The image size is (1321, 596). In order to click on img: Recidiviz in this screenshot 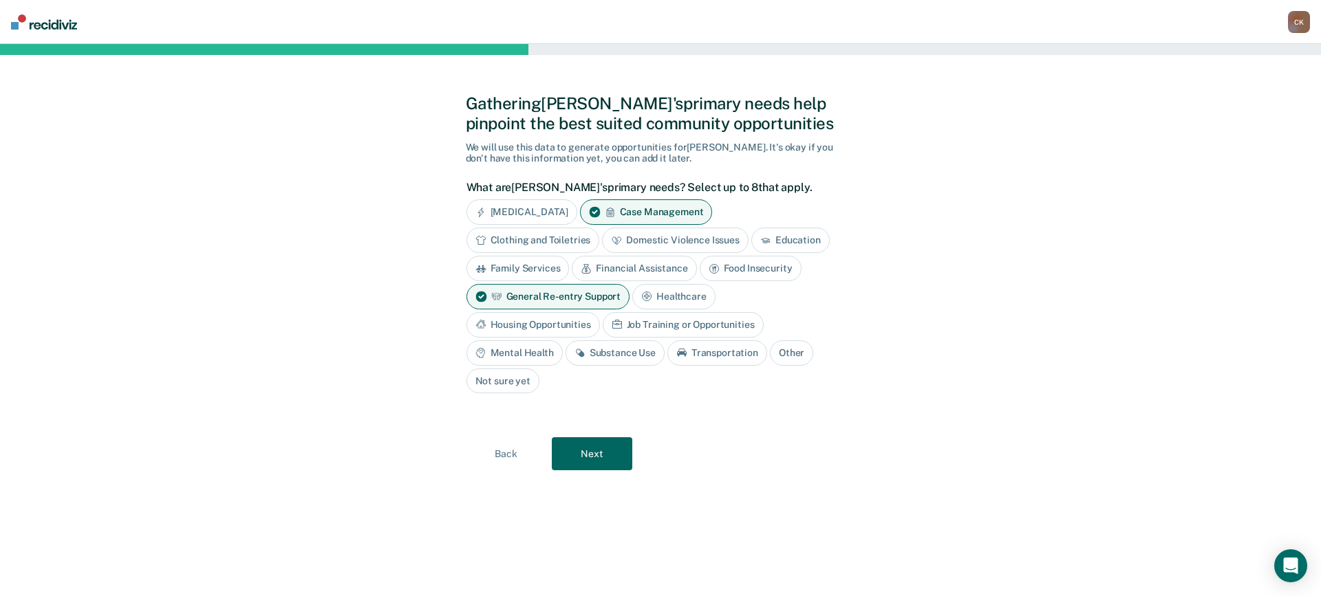, I will do `click(44, 22)`.